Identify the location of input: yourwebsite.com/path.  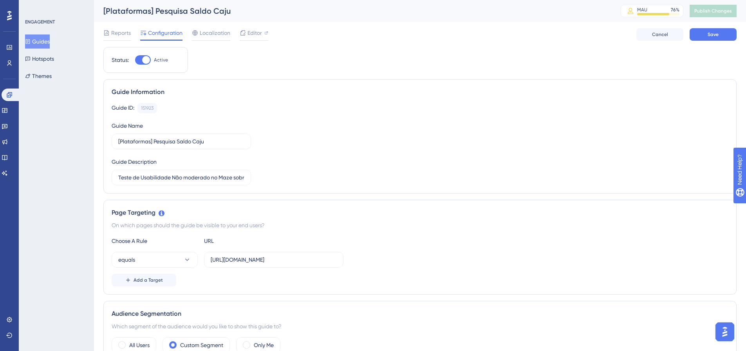
(274, 260).